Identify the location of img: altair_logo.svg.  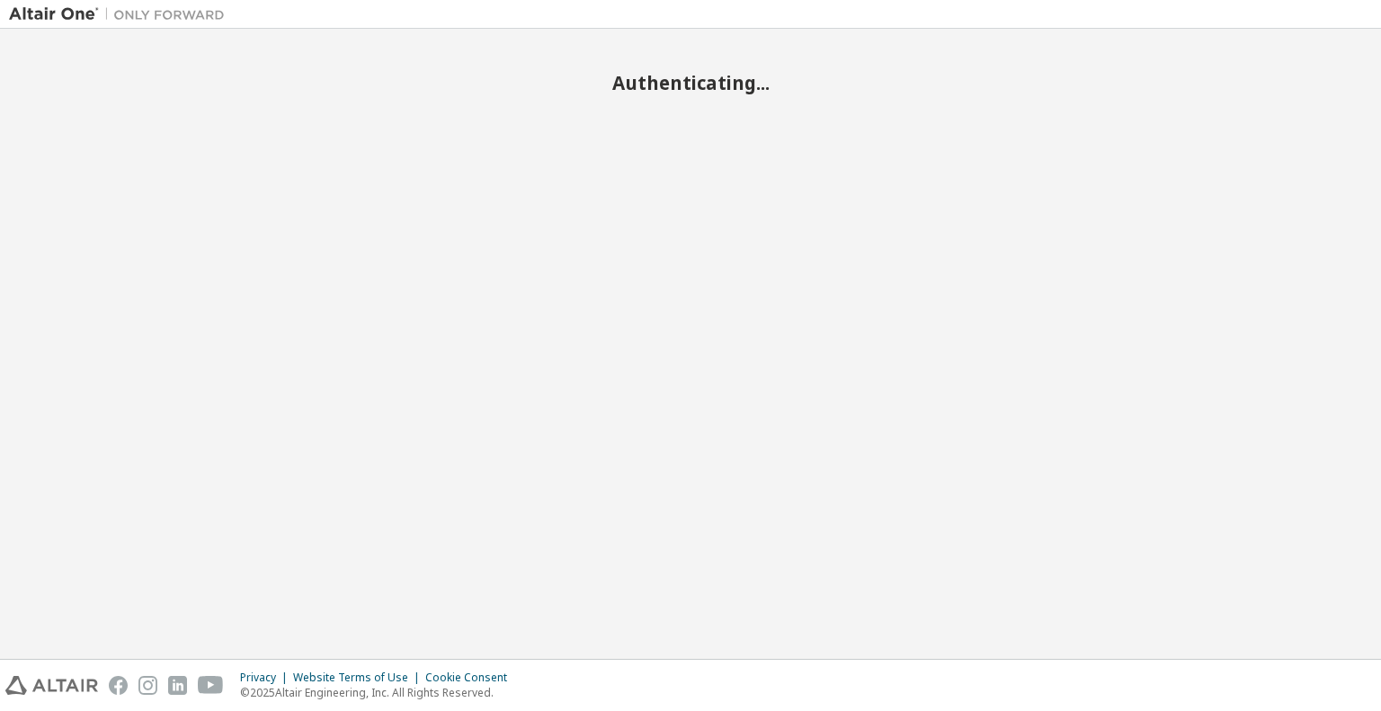
(51, 685).